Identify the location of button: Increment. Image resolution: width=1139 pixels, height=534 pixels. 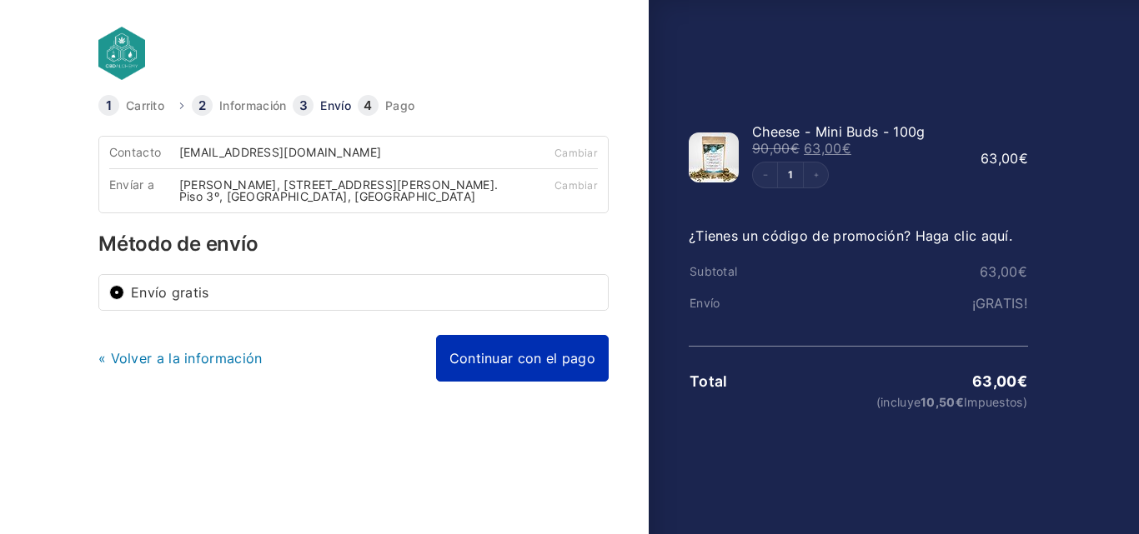
(815, 175).